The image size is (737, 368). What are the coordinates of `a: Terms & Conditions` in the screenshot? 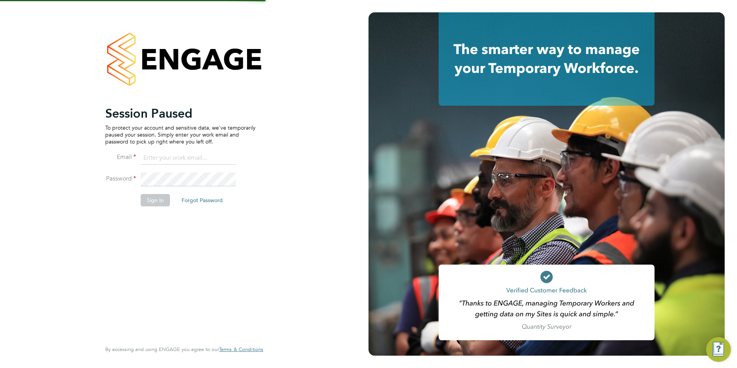 It's located at (241, 349).